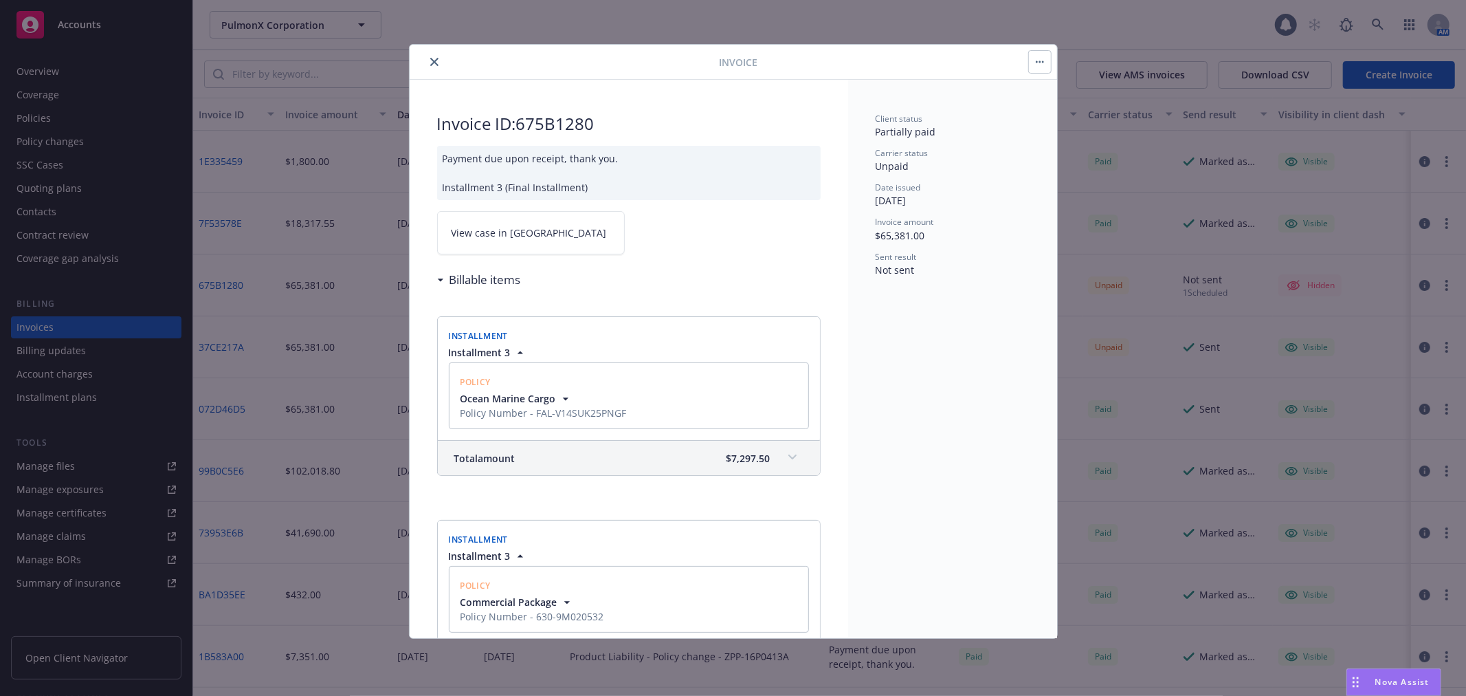 This screenshot has width=1466, height=696. What do you see at coordinates (508, 398) in the screenshot?
I see `span: Ocean Marine Cargo` at bounding box center [508, 398].